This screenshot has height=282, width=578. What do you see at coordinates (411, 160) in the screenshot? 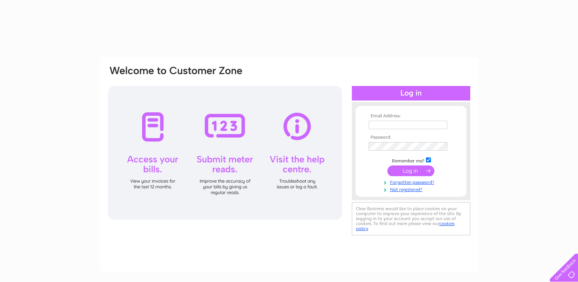
I see `td: Remember me?` at bounding box center [411, 160].